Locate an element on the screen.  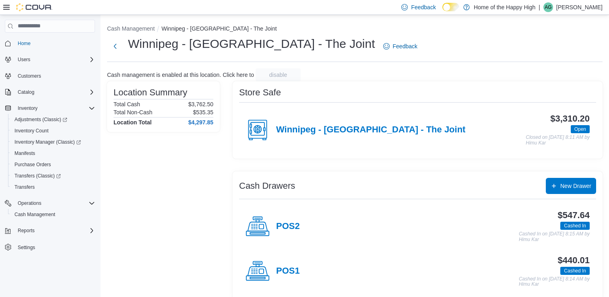
button: Customers is located at coordinates (50, 76).